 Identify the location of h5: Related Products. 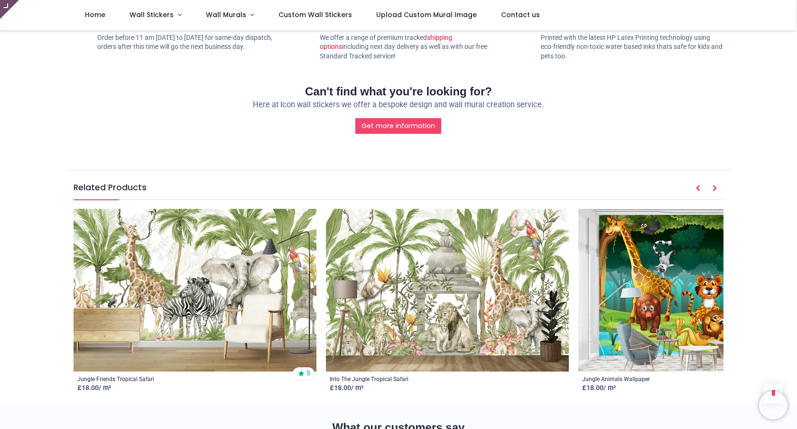
(399, 191).